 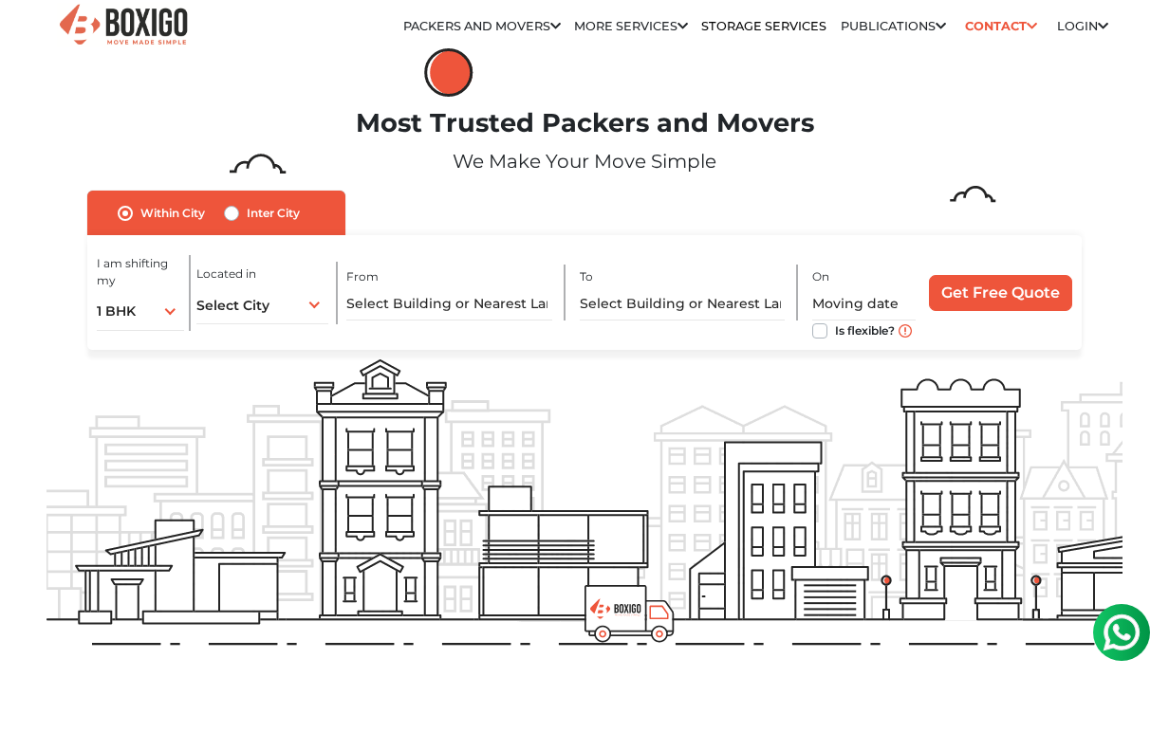 What do you see at coordinates (1001, 26) in the screenshot?
I see `a: Contact` at bounding box center [1001, 26].